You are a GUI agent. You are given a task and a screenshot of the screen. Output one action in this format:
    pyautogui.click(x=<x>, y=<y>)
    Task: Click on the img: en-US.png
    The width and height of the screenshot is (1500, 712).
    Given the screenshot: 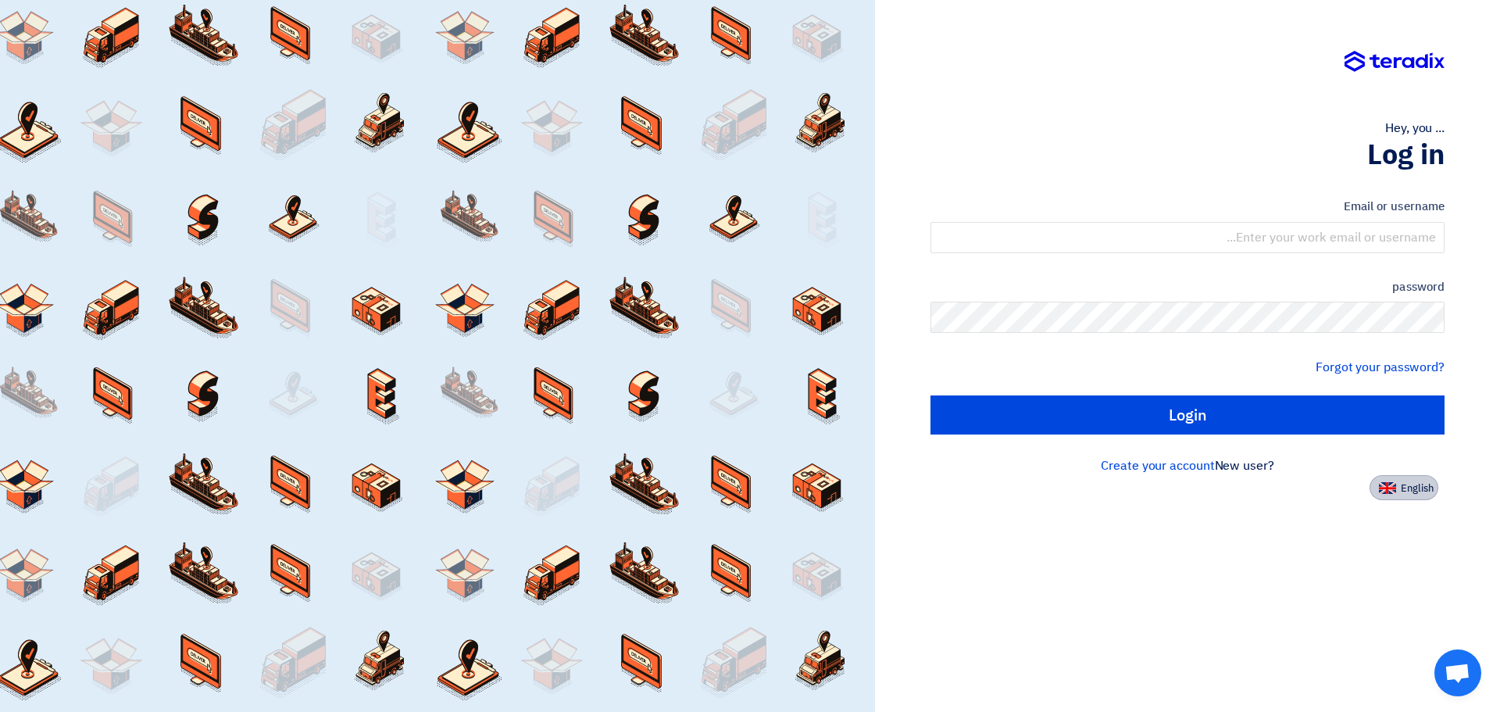 What is the action you would take?
    pyautogui.click(x=1388, y=488)
    